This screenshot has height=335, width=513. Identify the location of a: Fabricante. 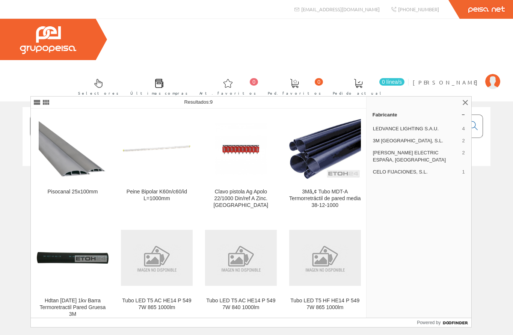
(419, 114).